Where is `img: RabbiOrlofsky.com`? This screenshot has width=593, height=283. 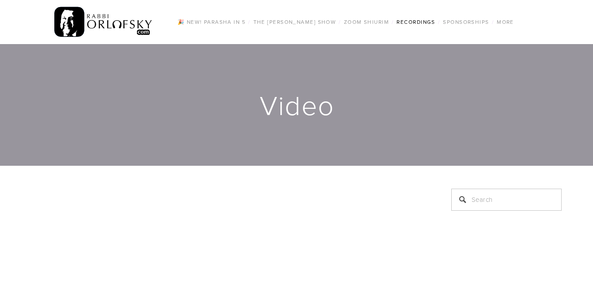 img: RabbiOrlofsky.com is located at coordinates (103, 22).